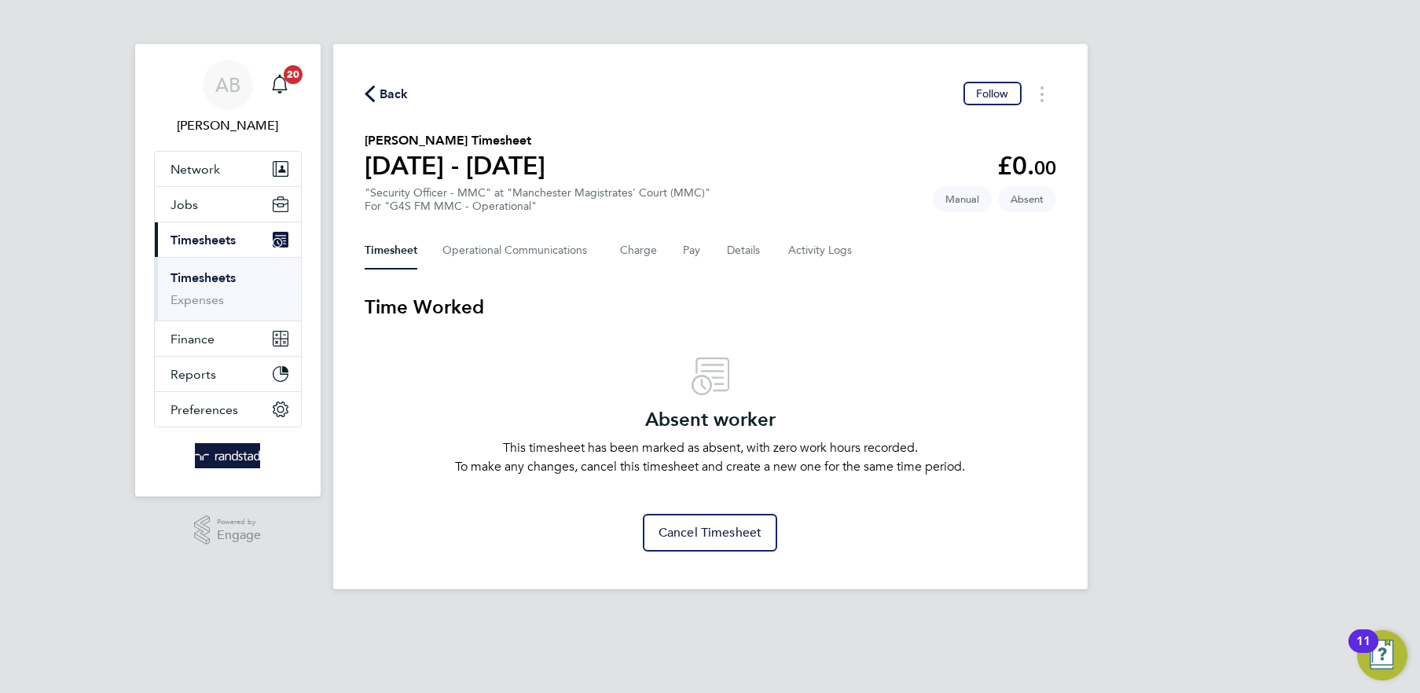  What do you see at coordinates (228, 169) in the screenshot?
I see `button: Network` at bounding box center [228, 169].